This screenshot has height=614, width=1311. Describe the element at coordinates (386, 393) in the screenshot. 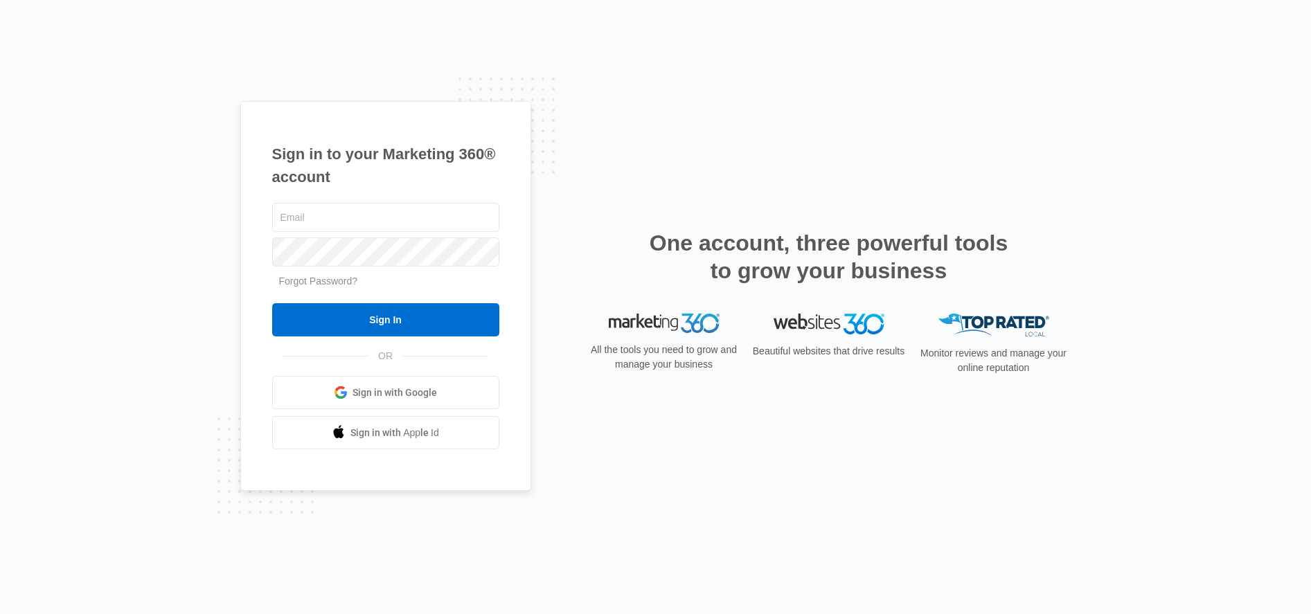

I see `a: Sign in with Google` at that location.